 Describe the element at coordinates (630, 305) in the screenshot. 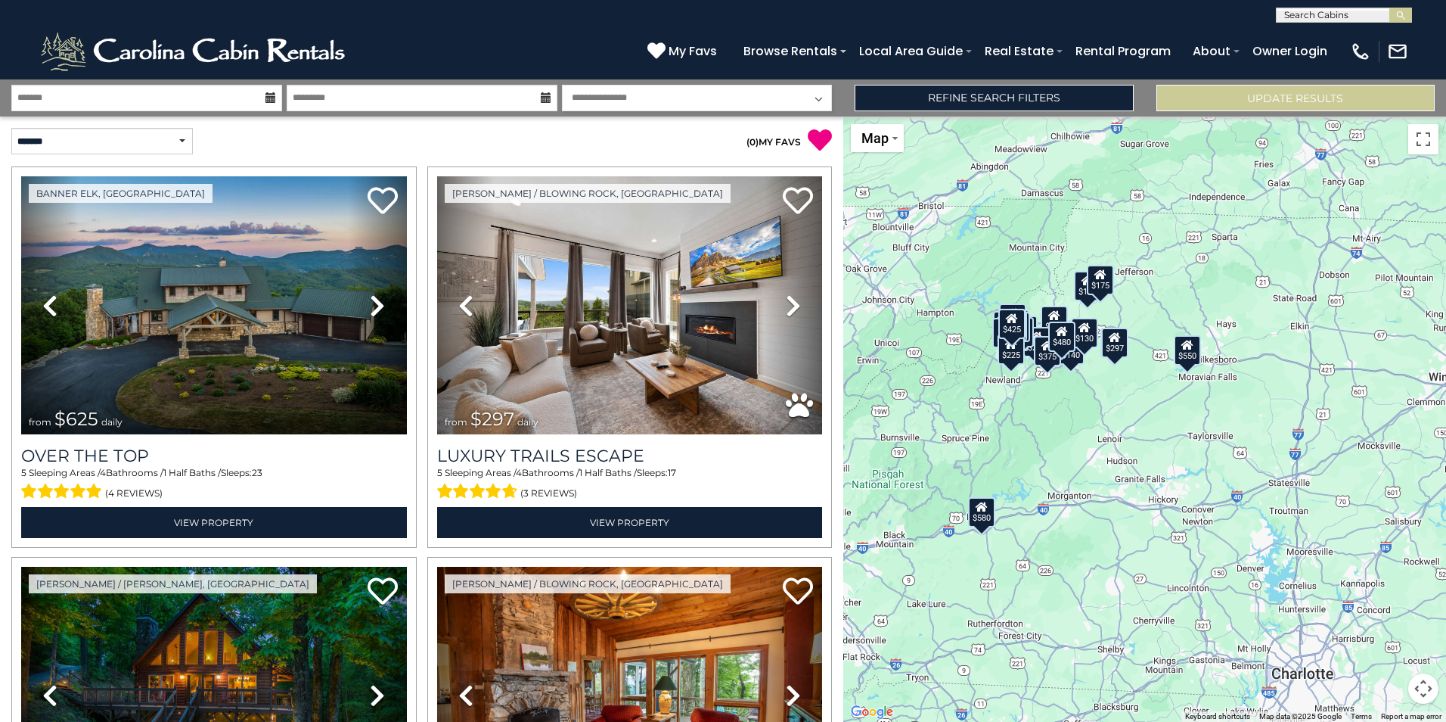

I see `img: thumbnail_168695581.jpeg` at that location.